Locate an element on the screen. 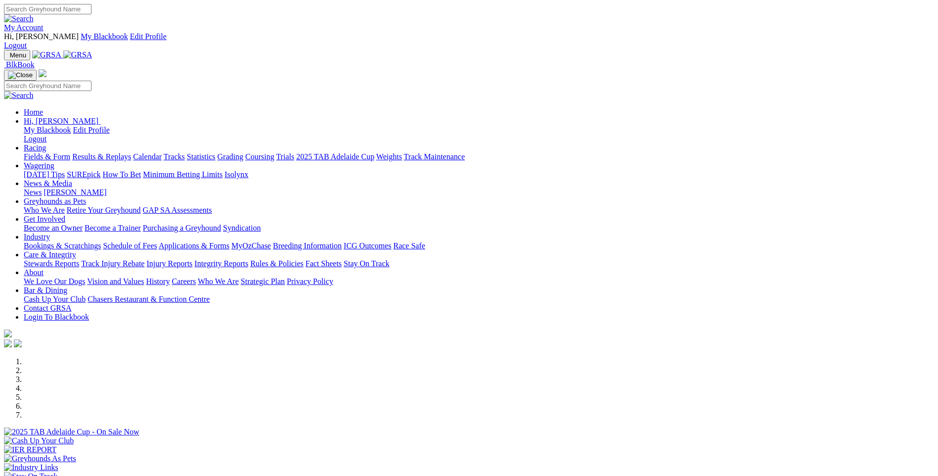  a: My Account is located at coordinates (24, 27).